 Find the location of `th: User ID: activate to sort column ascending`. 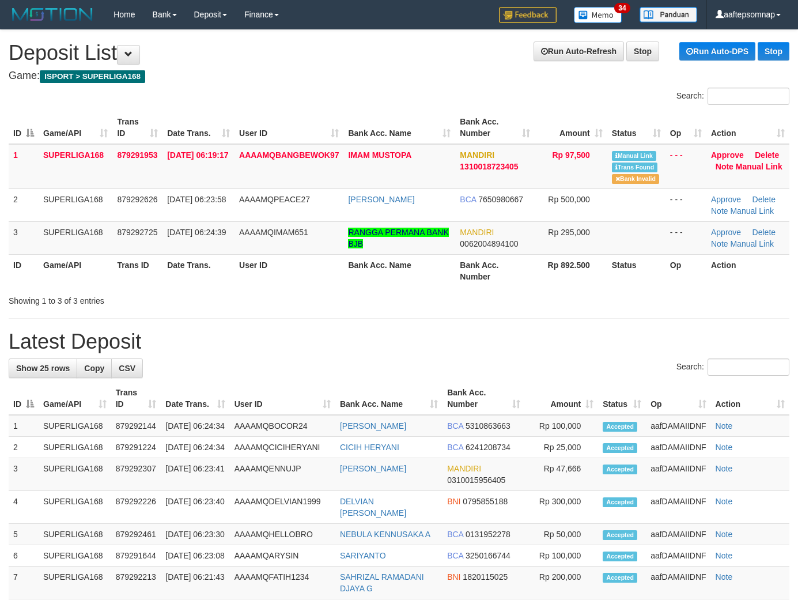

th: User ID: activate to sort column ascending is located at coordinates (289, 127).